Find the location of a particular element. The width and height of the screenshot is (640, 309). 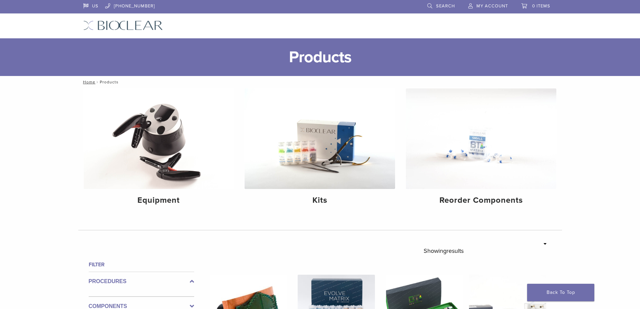

a: Back To Top is located at coordinates (560, 292).